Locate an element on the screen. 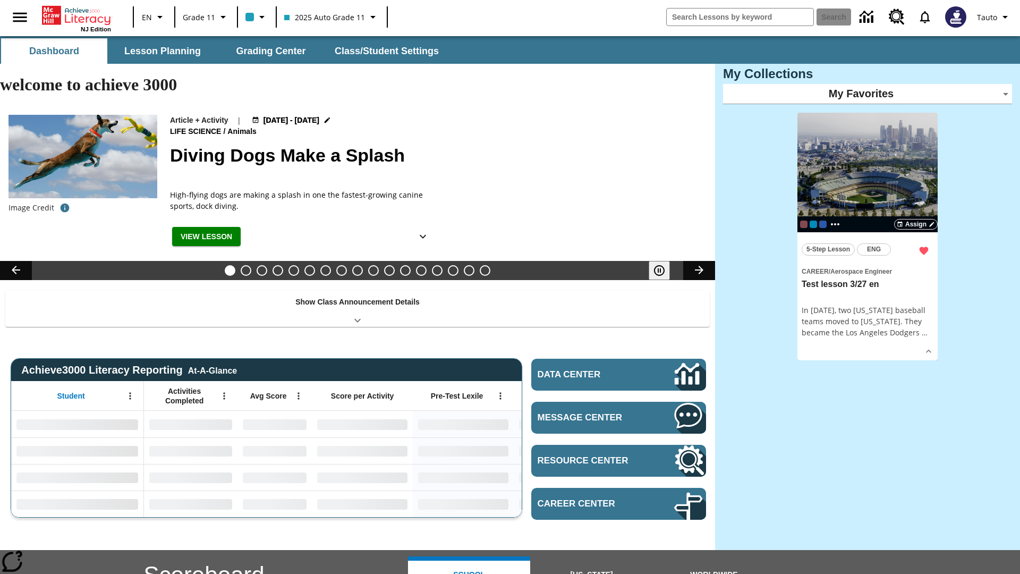 This screenshot has height=574, width=1020. button: Slide 10 The Invasion of the Free CD is located at coordinates (374, 271).